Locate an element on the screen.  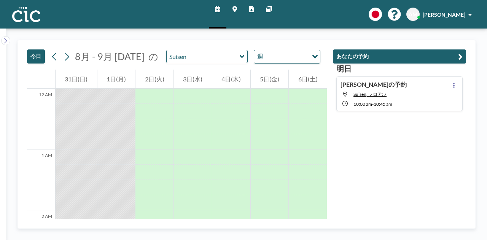
div: 5日(金) is located at coordinates (270, 79).